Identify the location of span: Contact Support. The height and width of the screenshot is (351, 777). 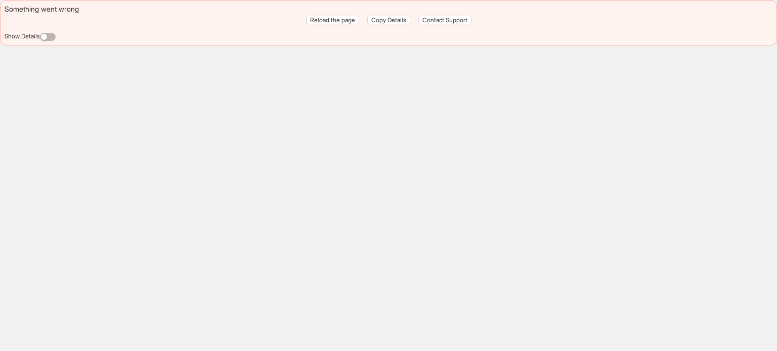
(444, 20).